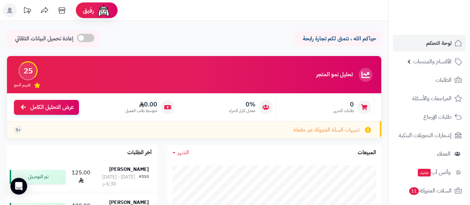 The image size is (470, 205). What do you see at coordinates (443, 23) in the screenshot?
I see `img: logo-2.png` at bounding box center [443, 23].